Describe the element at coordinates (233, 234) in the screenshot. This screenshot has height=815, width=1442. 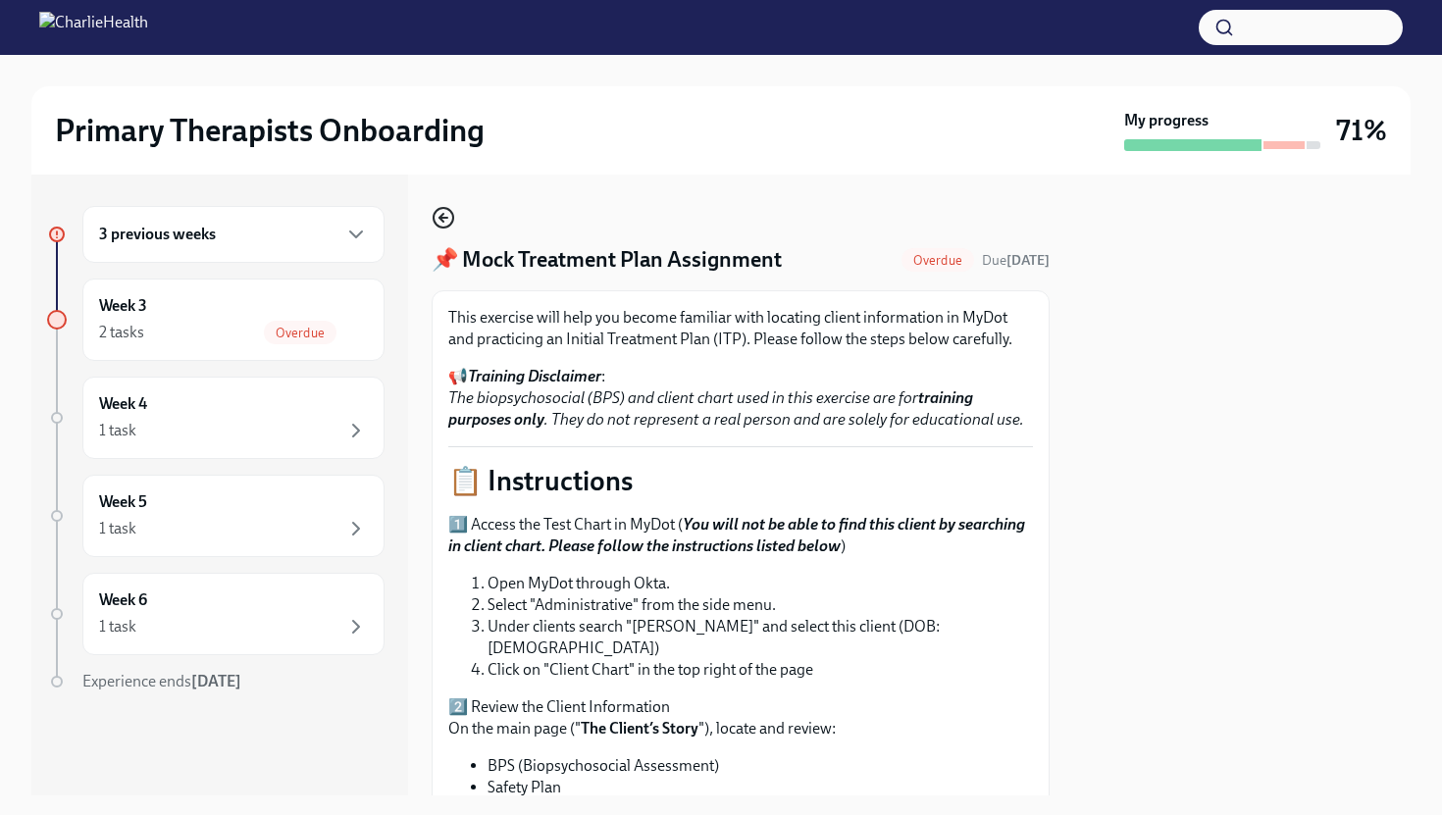
I see `div: 3 previous weeks` at that location.